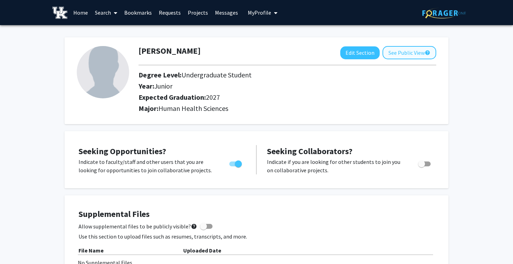 Image resolution: width=513 pixels, height=264 pixels. Describe the element at coordinates (169, 13) in the screenshot. I see `a: Requests` at that location.